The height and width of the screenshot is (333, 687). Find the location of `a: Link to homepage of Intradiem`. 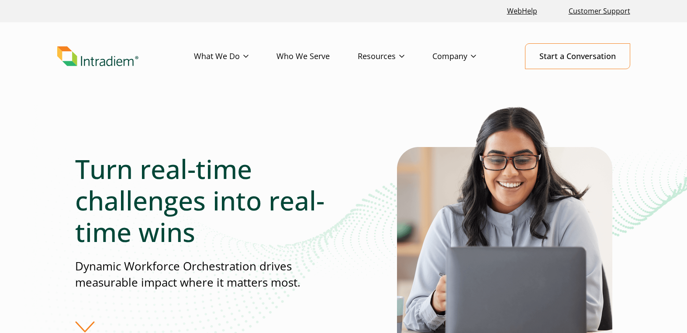

a: Link to homepage of Intradiem is located at coordinates (125, 56).